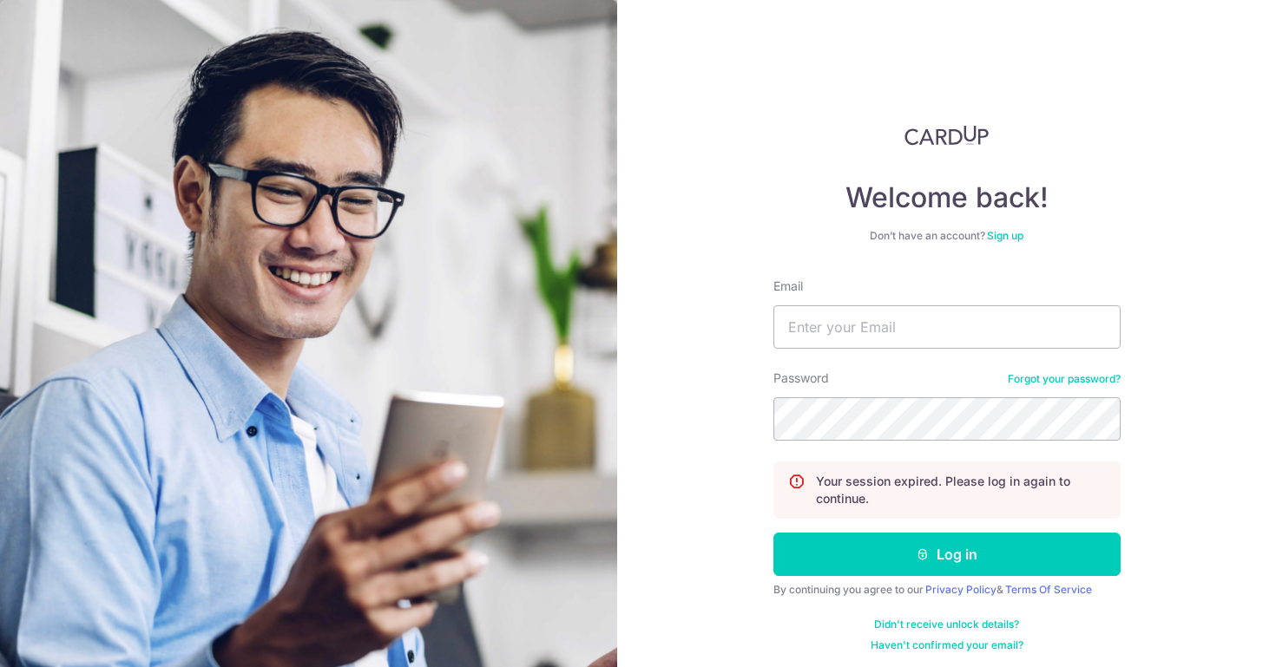  Describe the element at coordinates (947, 135) in the screenshot. I see `img: CardUp Logo` at that location.